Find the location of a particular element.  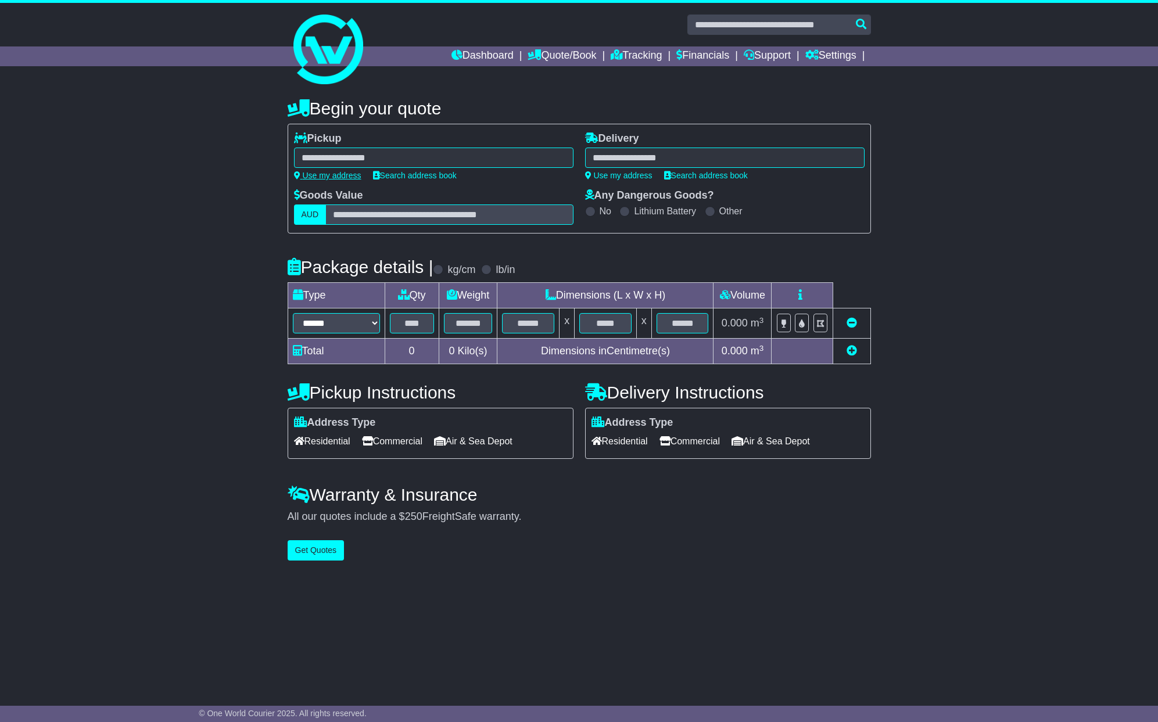

h4: Package details | is located at coordinates (360, 267).